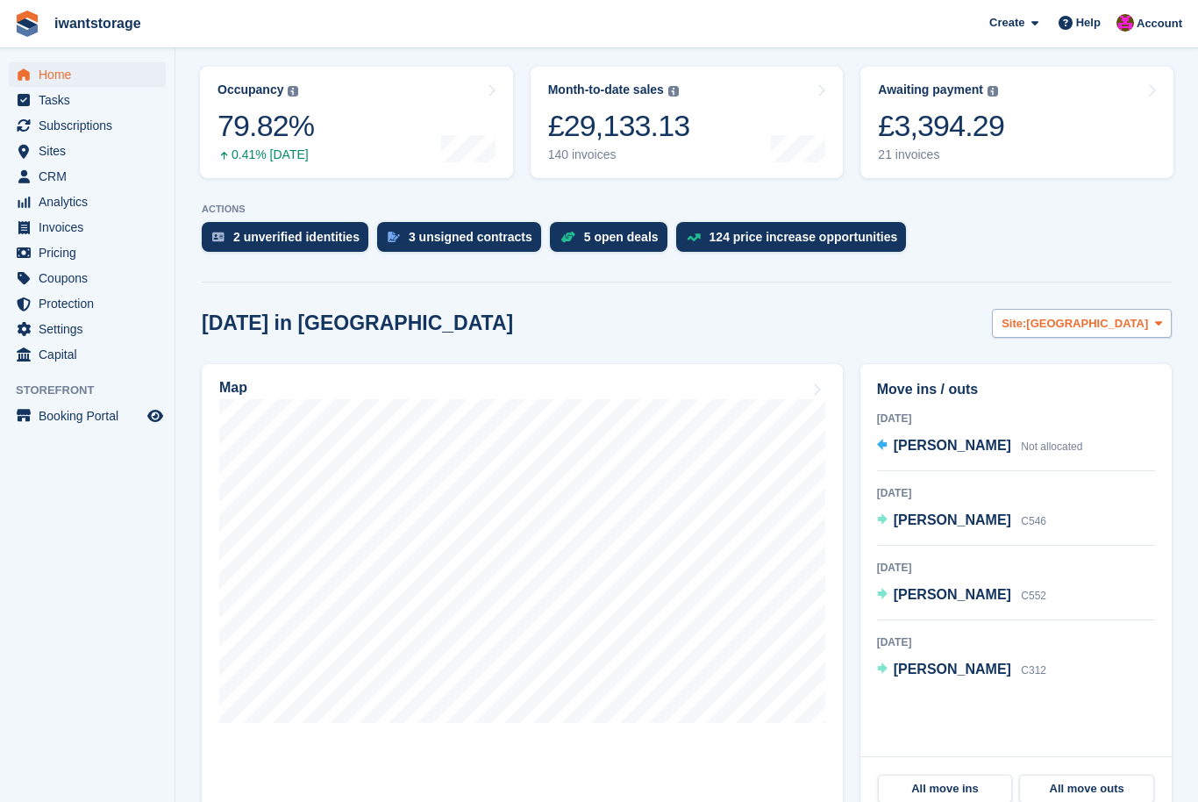  Describe the element at coordinates (91, 227) in the screenshot. I see `span: Invoices` at that location.